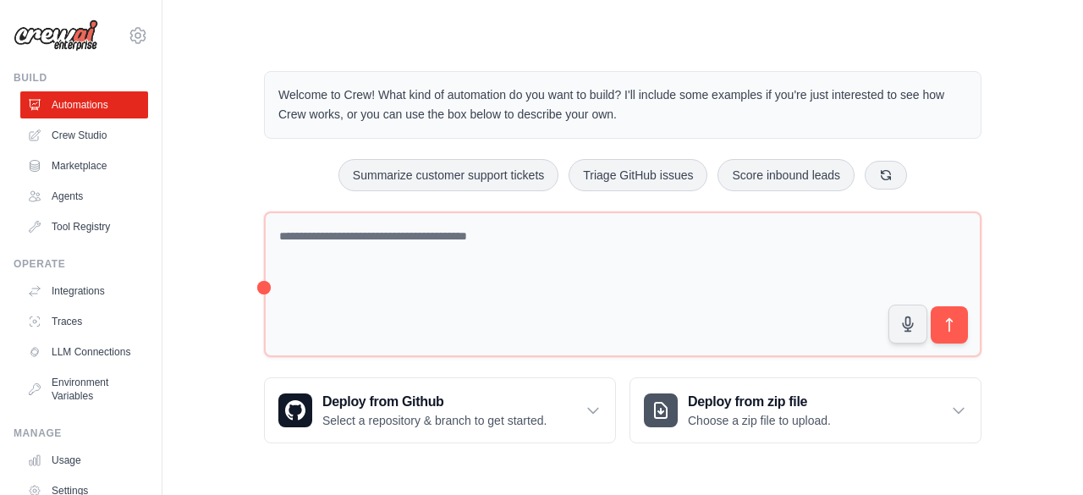  I want to click on p: Welcome to Crew! What kind of automation do you want to build? I'll include some examples if you'..., so click(623, 105).